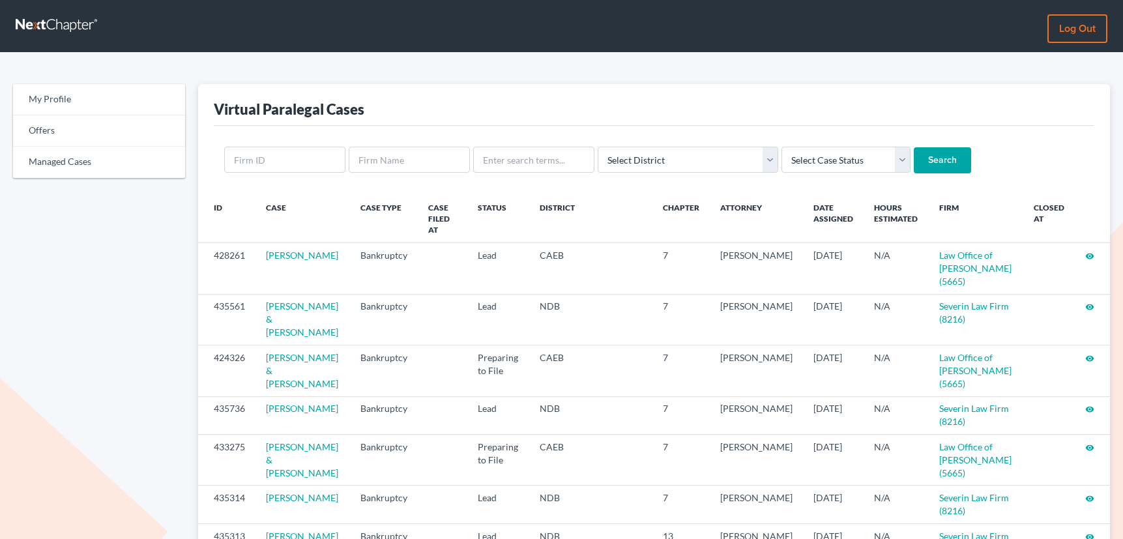 The width and height of the screenshot is (1123, 539). Describe the element at coordinates (409, 160) in the screenshot. I see `input: Firm Name` at that location.